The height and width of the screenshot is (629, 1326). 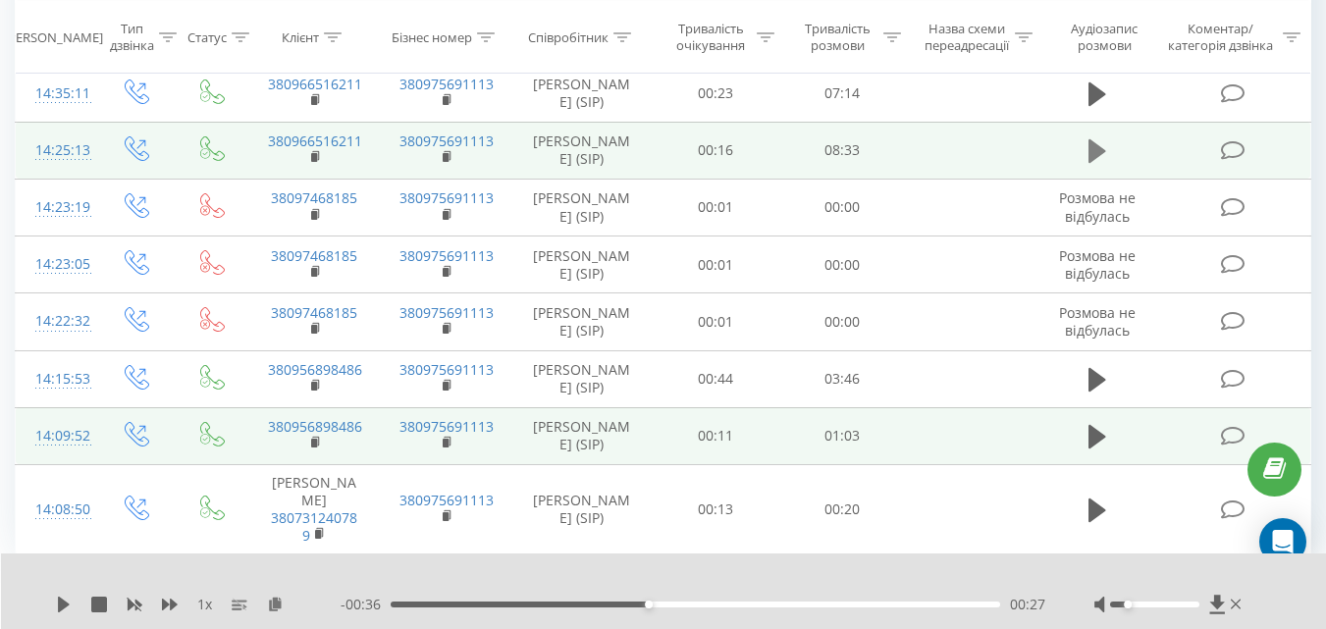 I want to click on td: 00:44, so click(x=715, y=379).